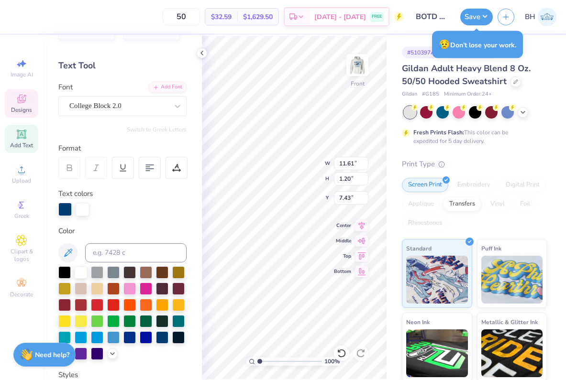 The width and height of the screenshot is (566, 380). I want to click on img: Front, so click(357, 65).